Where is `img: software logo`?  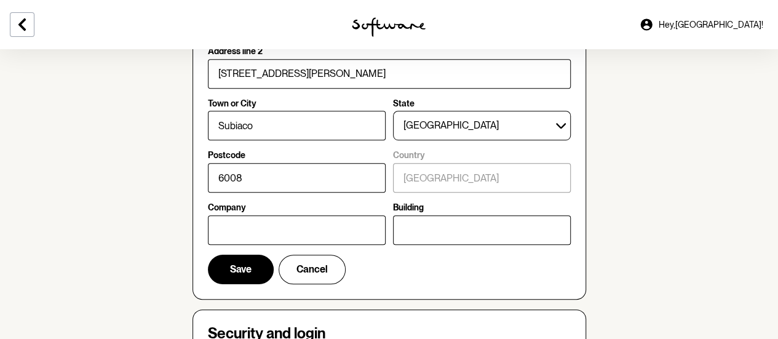
img: software logo is located at coordinates (389, 27).